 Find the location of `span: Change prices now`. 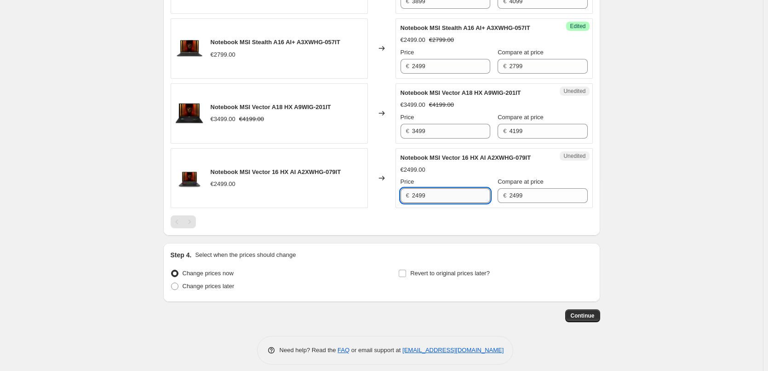

span: Change prices now is located at coordinates (208, 273).